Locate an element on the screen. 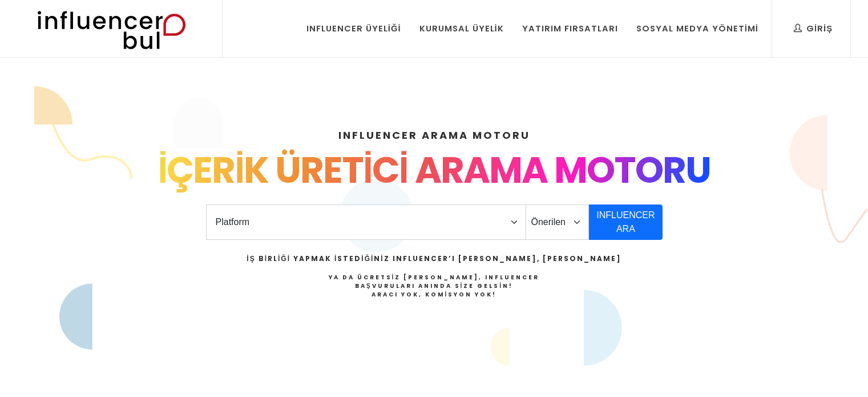  div: Sosyal Medya Yönetimi is located at coordinates (697, 29).